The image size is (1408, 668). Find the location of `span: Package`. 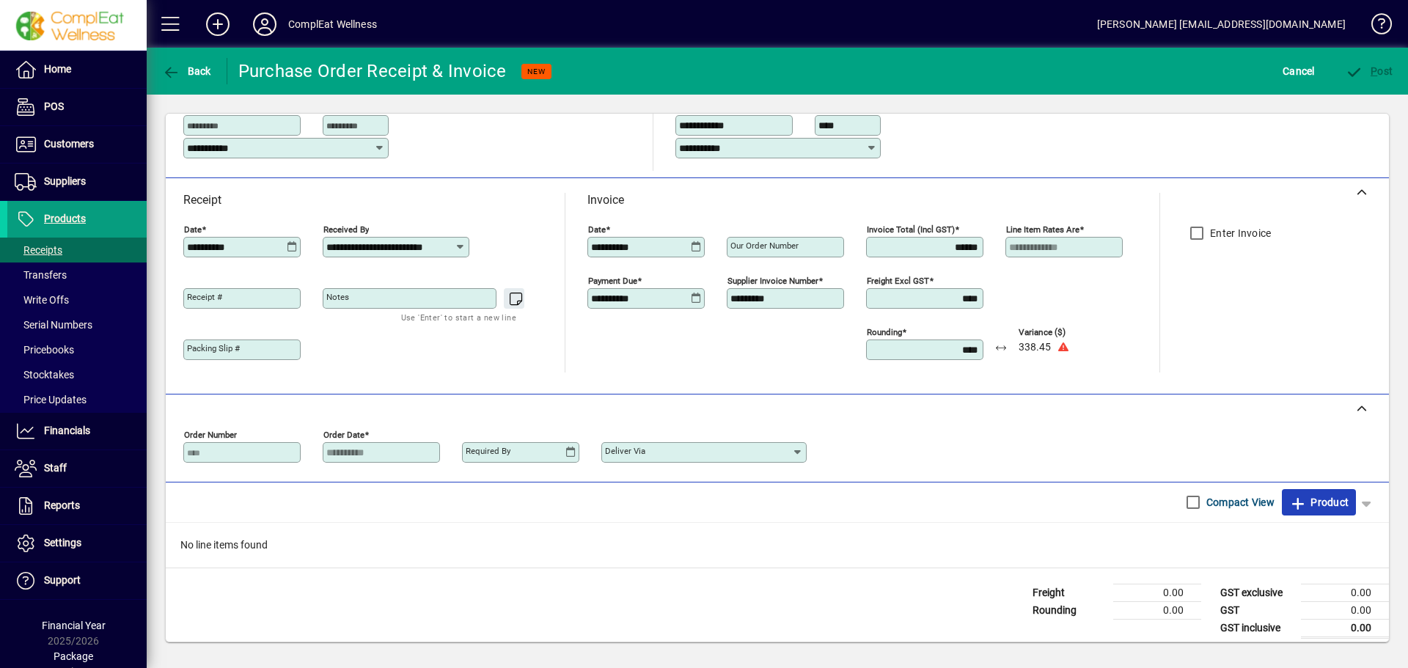

span: Package is located at coordinates (73, 656).